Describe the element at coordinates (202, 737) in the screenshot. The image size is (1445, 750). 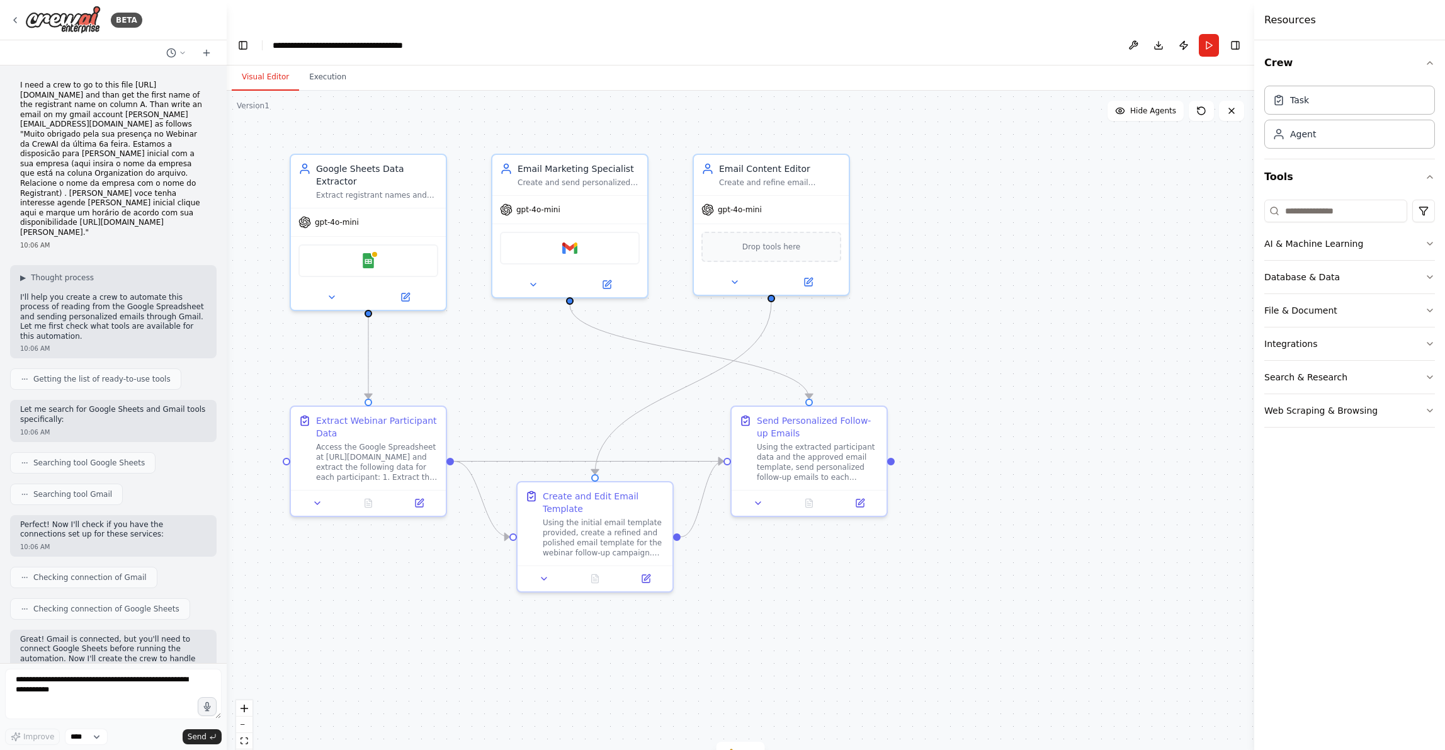
I see `button: Send` at that location.